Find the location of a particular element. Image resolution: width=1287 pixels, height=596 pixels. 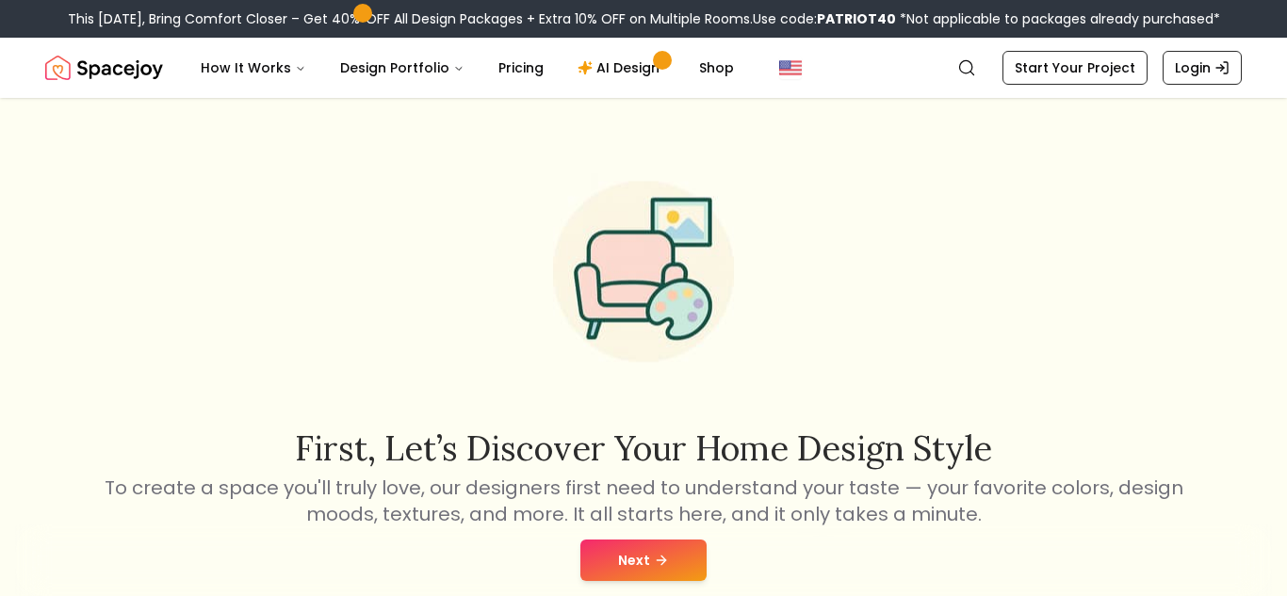

h2: First, let’s discover your home design style is located at coordinates (643, 448).